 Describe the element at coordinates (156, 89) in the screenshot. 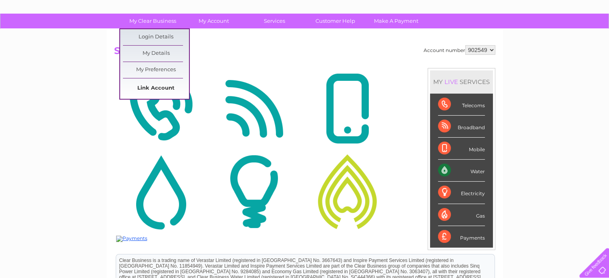

I see `a: Link Account` at that location.